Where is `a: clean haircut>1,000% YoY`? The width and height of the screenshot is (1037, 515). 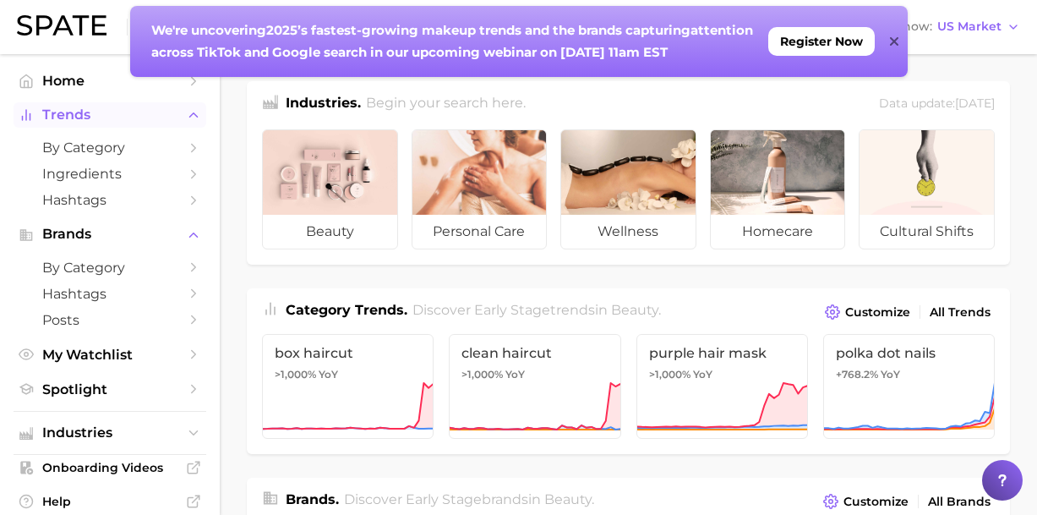
a: clean haircut>1,000% YoY is located at coordinates (534, 386).